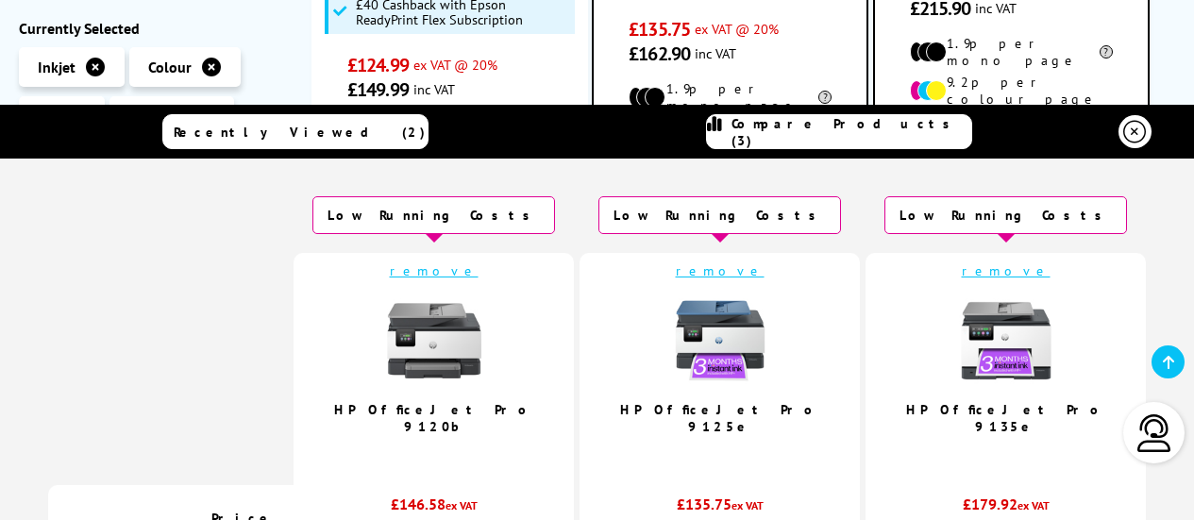 The height and width of the screenshot is (520, 1194). What do you see at coordinates (1006, 418) in the screenshot?
I see `a: HP OfficeJet Pro 9135e` at bounding box center [1006, 418].